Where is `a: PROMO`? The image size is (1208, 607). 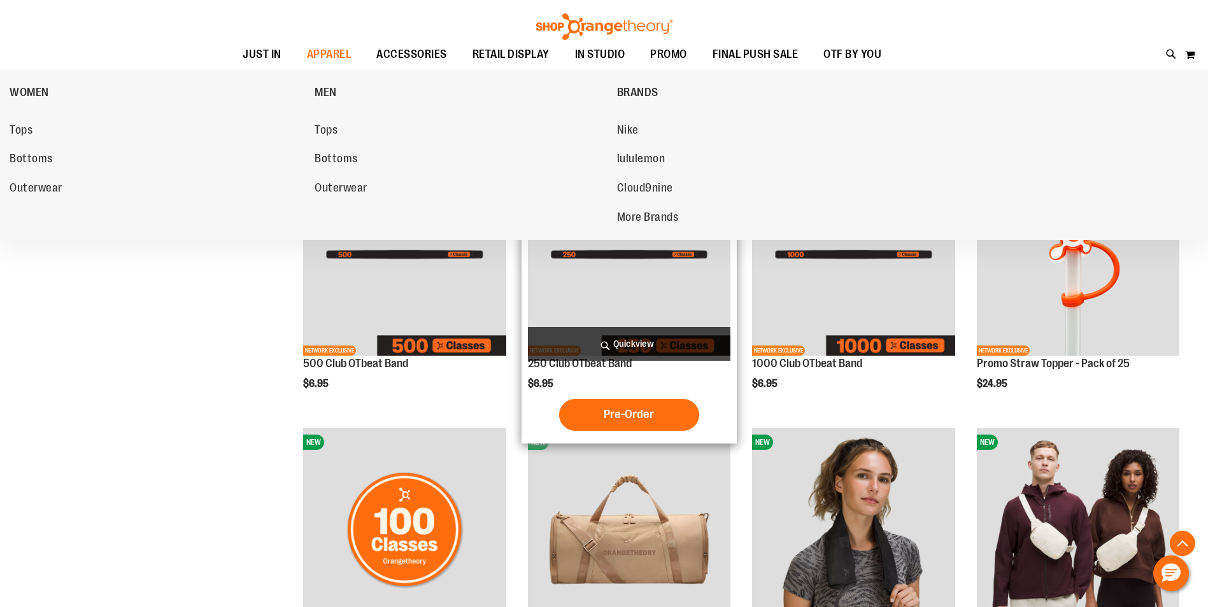
a: PROMO is located at coordinates (669, 55).